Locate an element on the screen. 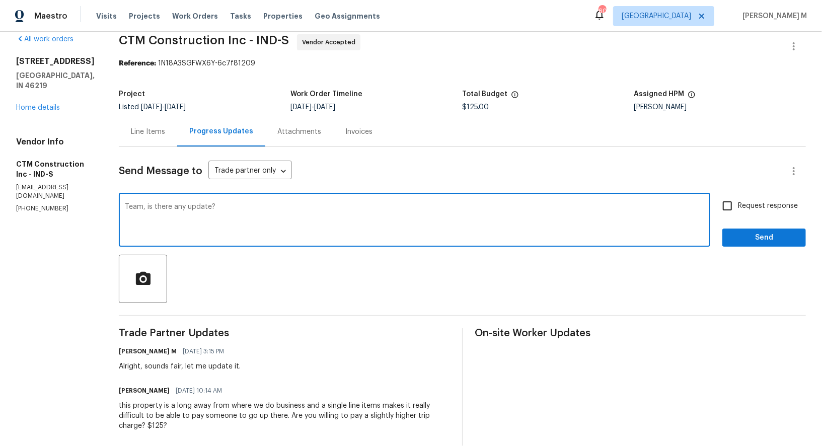 This screenshot has height=446, width=822. div: Attachments is located at coordinates (299, 132).